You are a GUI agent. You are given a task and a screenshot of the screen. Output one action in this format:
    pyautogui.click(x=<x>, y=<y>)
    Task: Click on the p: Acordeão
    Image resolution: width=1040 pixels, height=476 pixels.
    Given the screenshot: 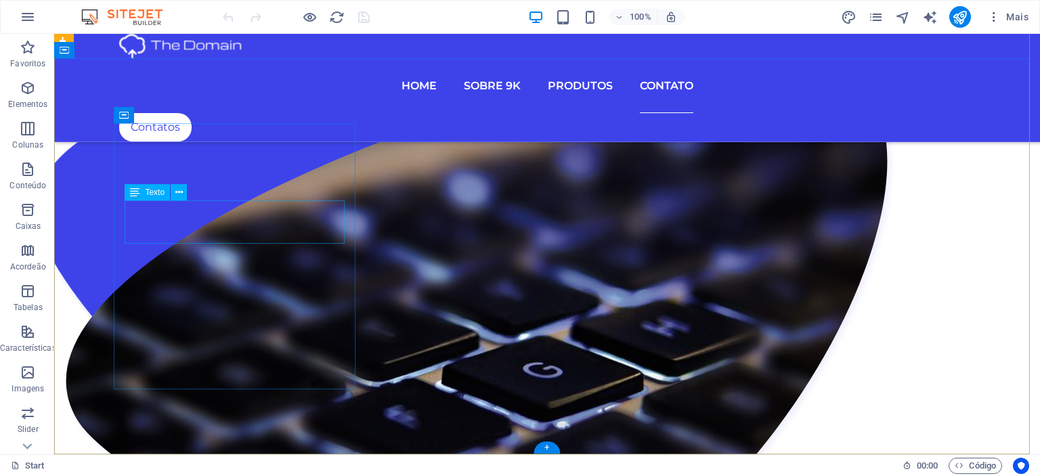 What is the action you would take?
    pyautogui.click(x=28, y=267)
    